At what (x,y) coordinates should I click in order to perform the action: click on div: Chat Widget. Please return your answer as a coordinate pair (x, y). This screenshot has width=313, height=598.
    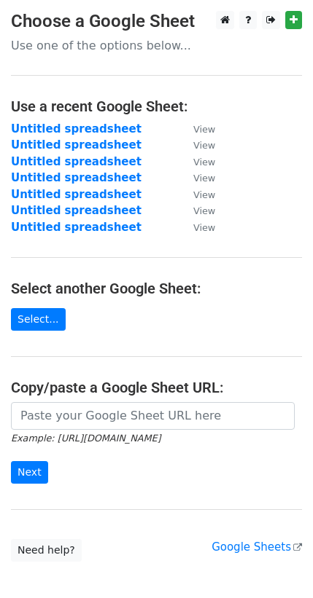
    Looking at the image, I should click on (276, 563).